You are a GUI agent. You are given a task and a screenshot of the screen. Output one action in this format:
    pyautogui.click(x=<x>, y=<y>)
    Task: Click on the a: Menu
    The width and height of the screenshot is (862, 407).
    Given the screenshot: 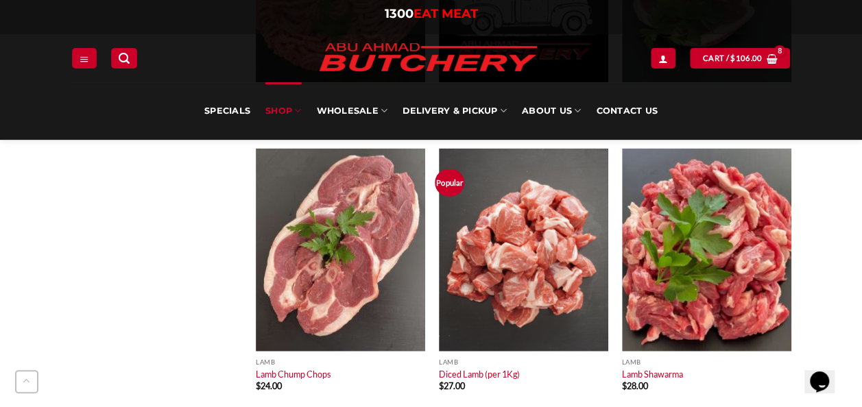 What is the action you would take?
    pyautogui.click(x=84, y=58)
    